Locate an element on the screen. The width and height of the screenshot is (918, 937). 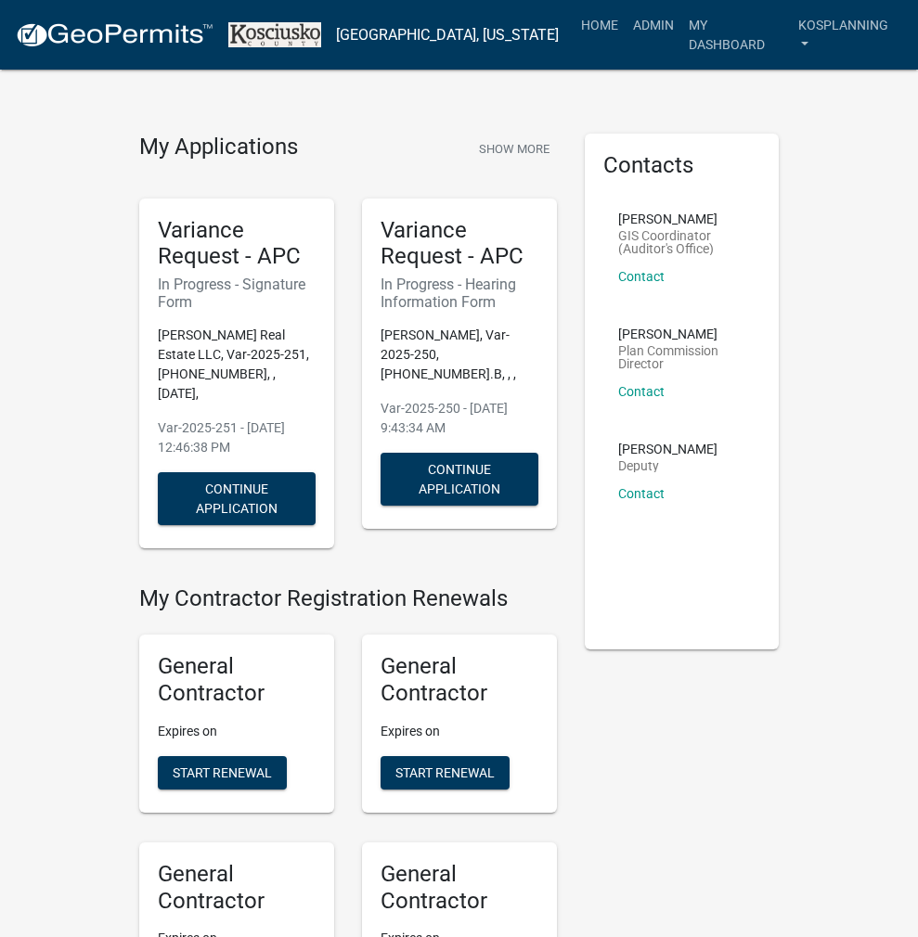
a: Home is located at coordinates (599, 25).